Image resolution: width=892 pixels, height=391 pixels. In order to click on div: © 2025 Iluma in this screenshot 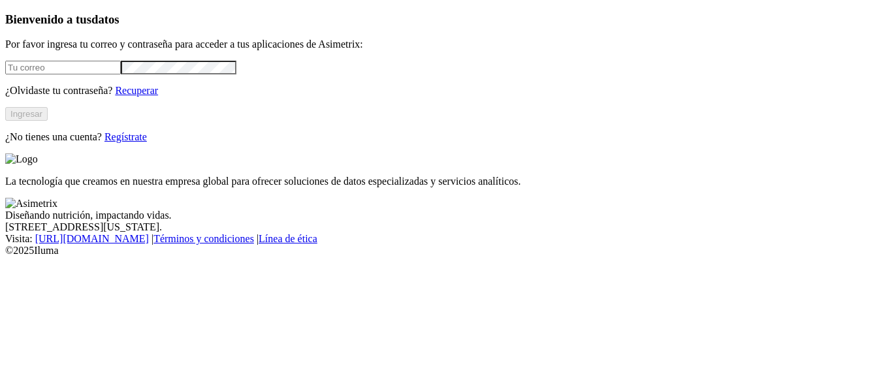, I will do `click(446, 251)`.